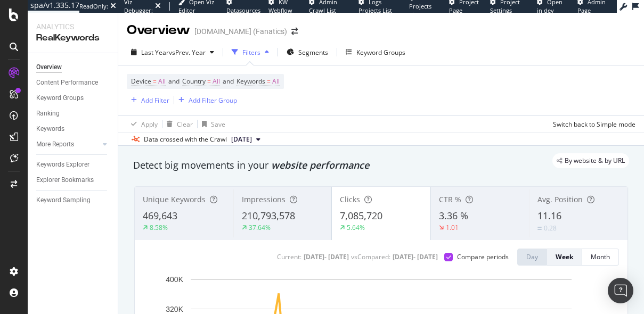  I want to click on div: Switch back to Simple mode, so click(594, 124).